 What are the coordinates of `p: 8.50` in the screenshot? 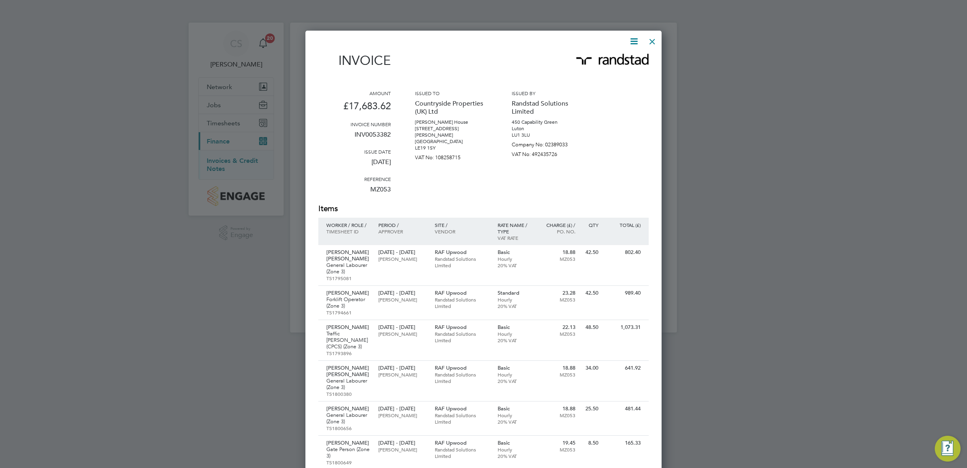 It's located at (590, 443).